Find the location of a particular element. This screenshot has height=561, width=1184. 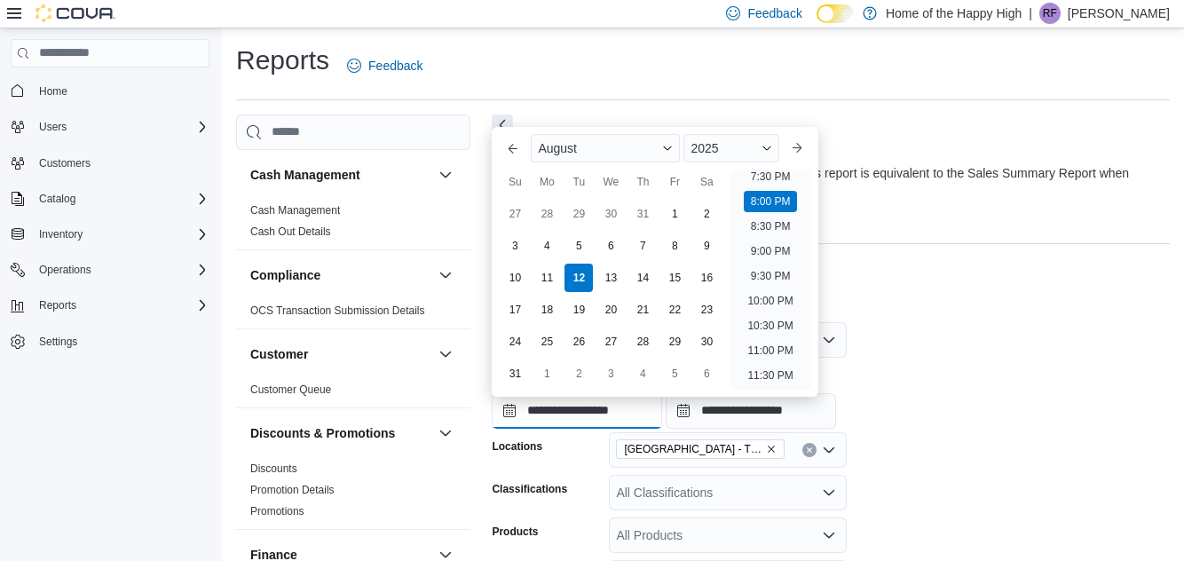

div: Discounts & Promotions is located at coordinates (353, 493).